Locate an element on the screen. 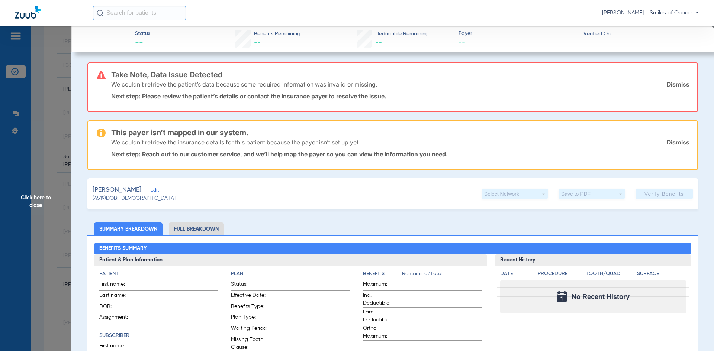 The width and height of the screenshot is (714, 351). app-breakdown-title: Patient is located at coordinates (159, 274).